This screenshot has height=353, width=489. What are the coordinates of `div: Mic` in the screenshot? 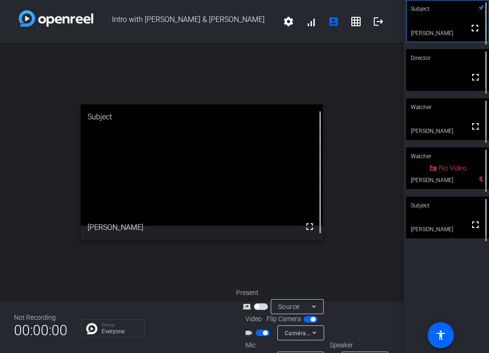 It's located at (283, 345).